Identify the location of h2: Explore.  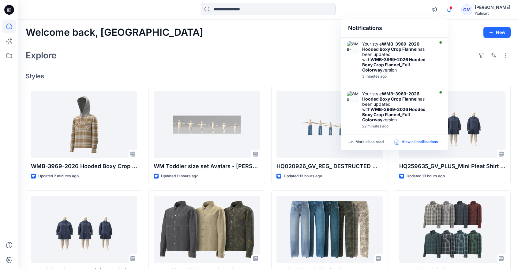
(41, 55).